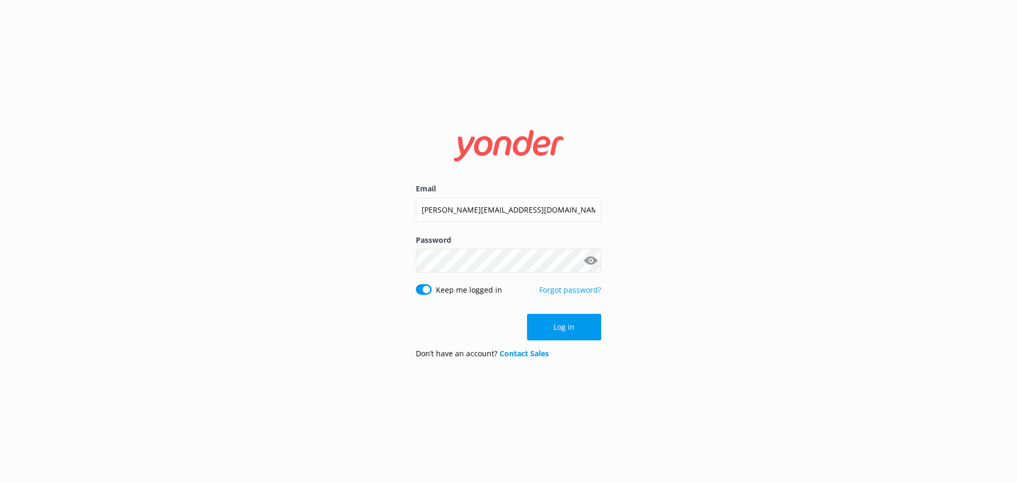  Describe the element at coordinates (509, 209) in the screenshot. I see `input: user@emailaddress.com` at that location.